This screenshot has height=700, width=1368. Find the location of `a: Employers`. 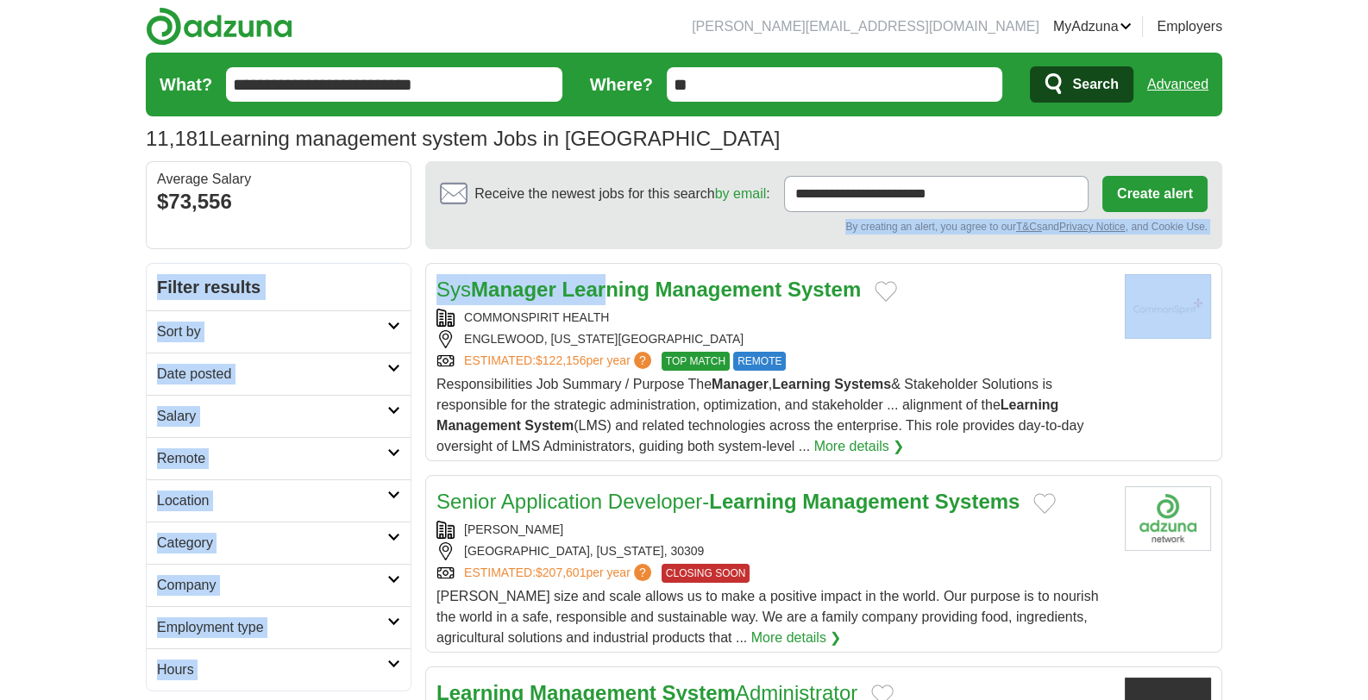

a: Employers is located at coordinates (1189, 27).